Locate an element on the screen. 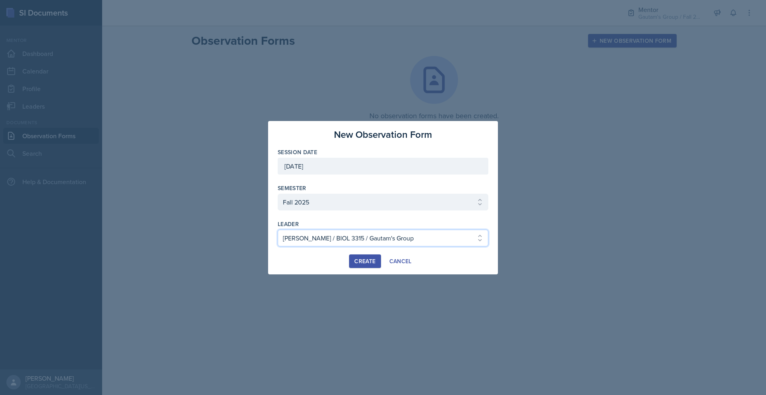 This screenshot has height=395, width=766. button: Cancel is located at coordinates (401, 261).